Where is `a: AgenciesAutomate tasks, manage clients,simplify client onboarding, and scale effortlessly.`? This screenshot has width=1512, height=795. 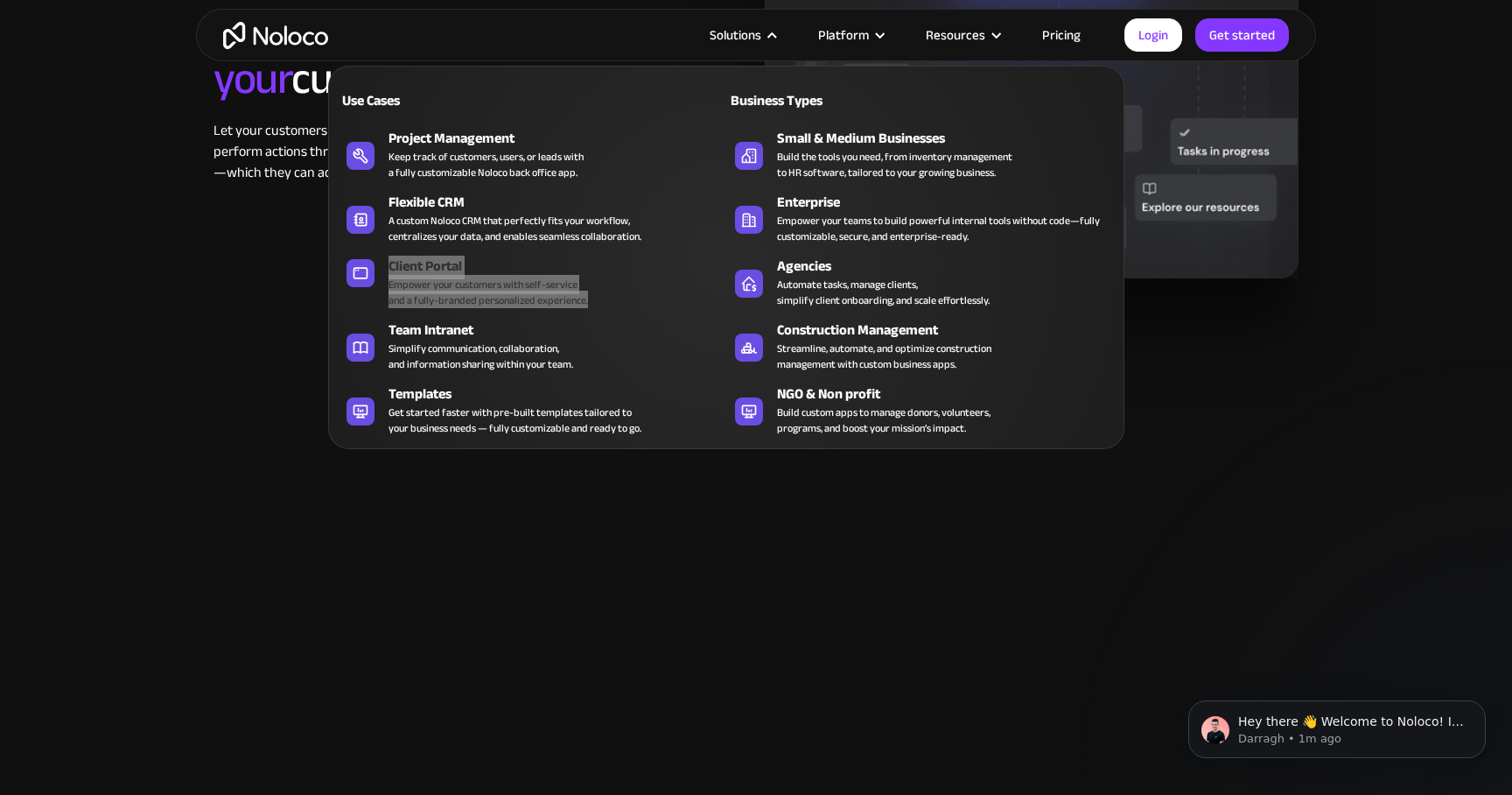 a: AgenciesAutomate tasks, manage clients,simplify client onboarding, and scale effortlessly. is located at coordinates (920, 282).